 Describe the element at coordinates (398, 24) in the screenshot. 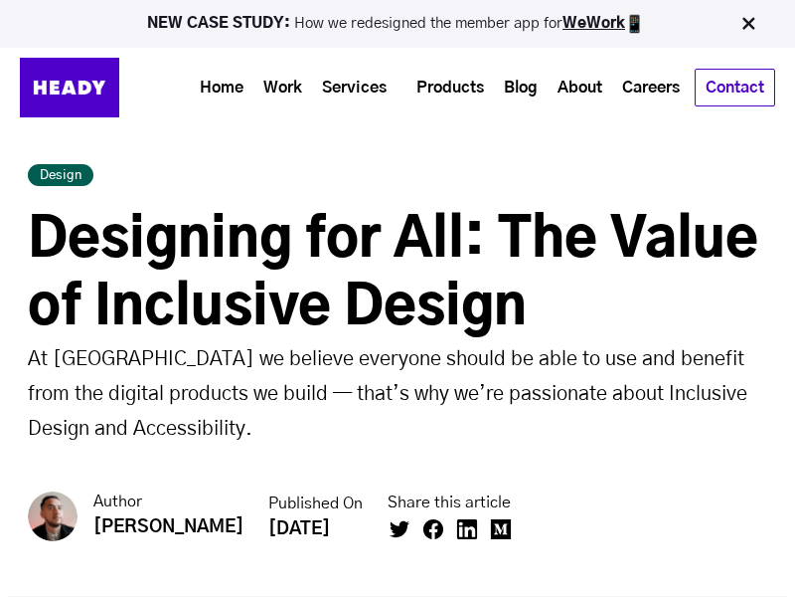

I see `p: How we redesigned the member app for` at that location.